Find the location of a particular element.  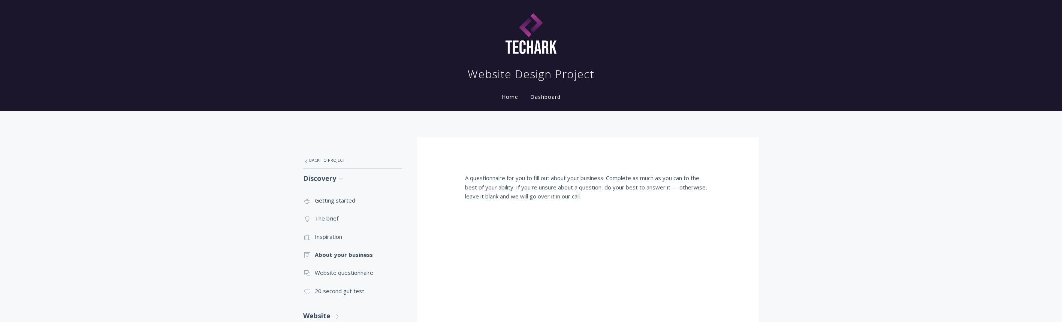

a: Discovery is located at coordinates (353, 178).